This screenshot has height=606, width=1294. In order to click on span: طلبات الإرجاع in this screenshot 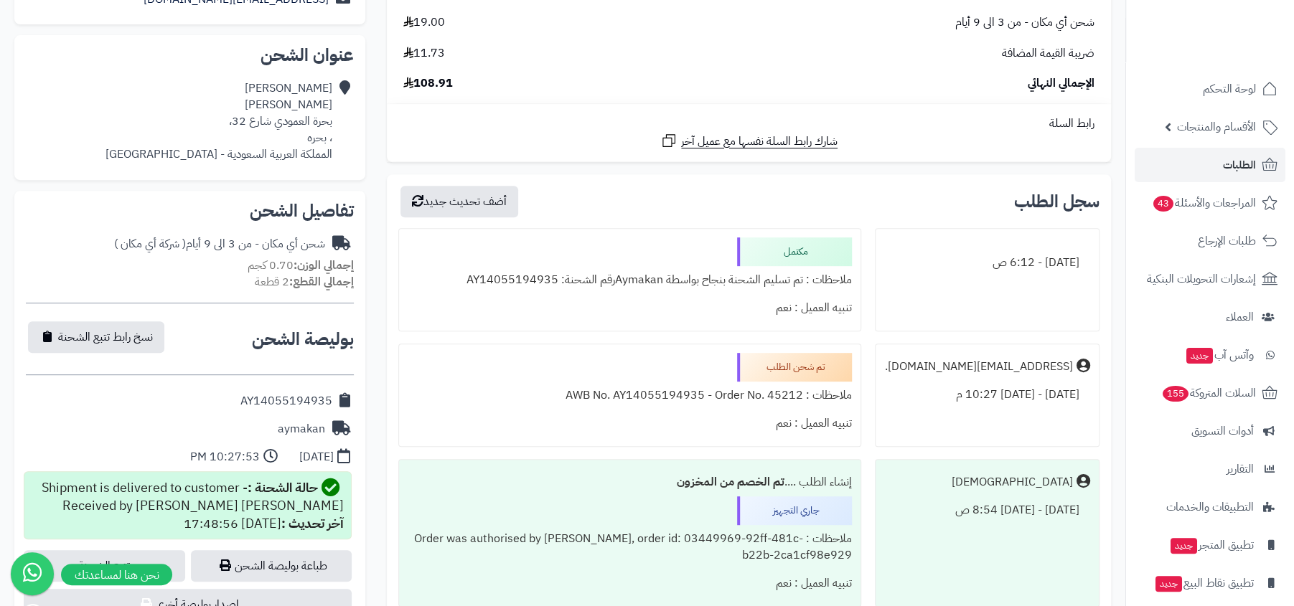, I will do `click(1227, 241)`.